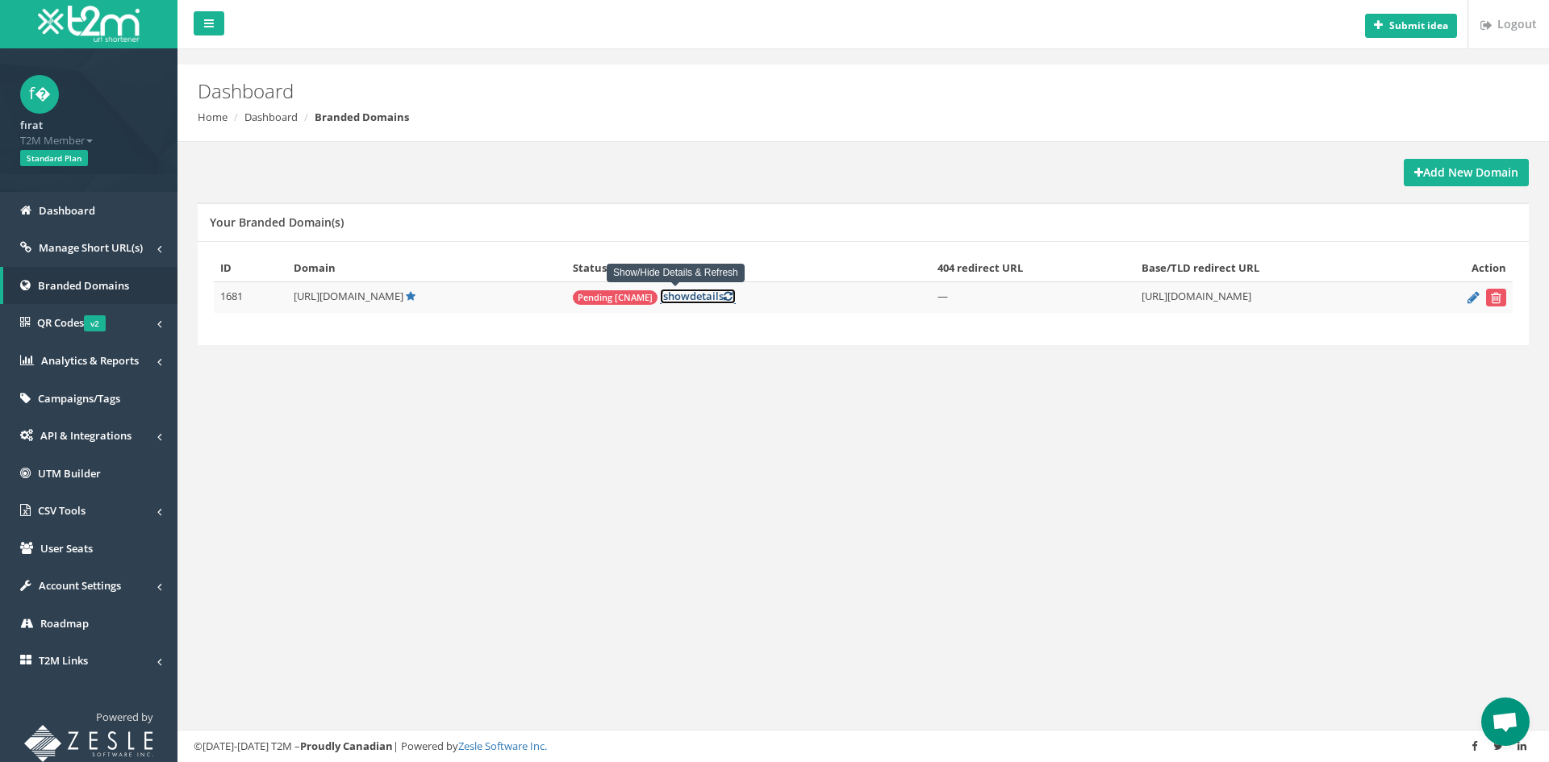  What do you see at coordinates (90, 361) in the screenshot?
I see `span: Analytics & Reports` at bounding box center [90, 361].